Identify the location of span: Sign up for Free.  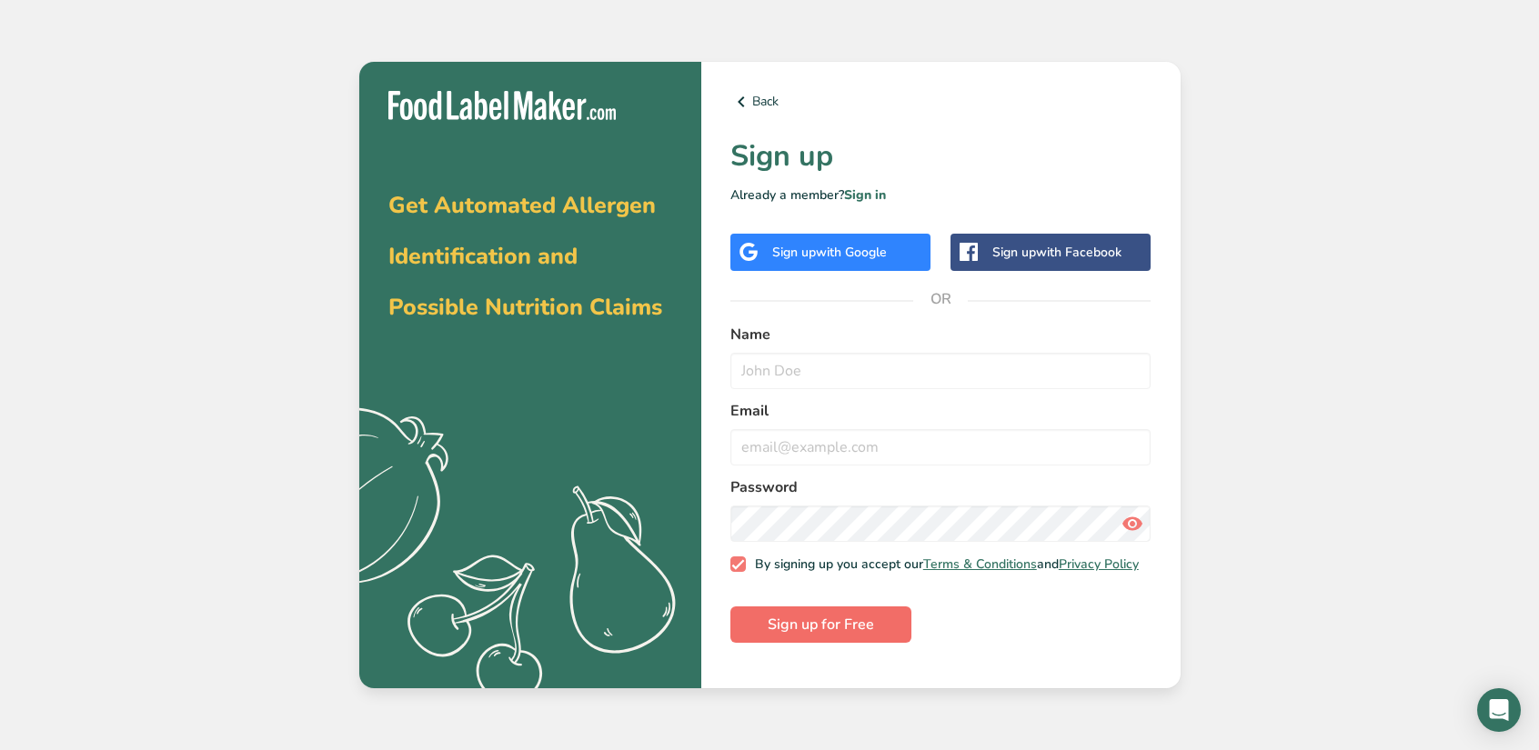
(820, 625).